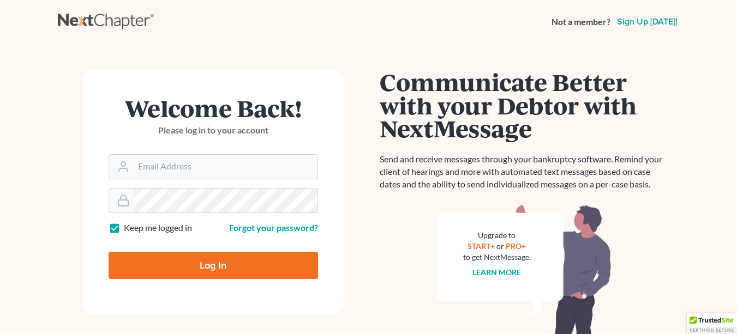 The image size is (737, 334). I want to click on div: TrustedSite Certified, so click(712, 324).